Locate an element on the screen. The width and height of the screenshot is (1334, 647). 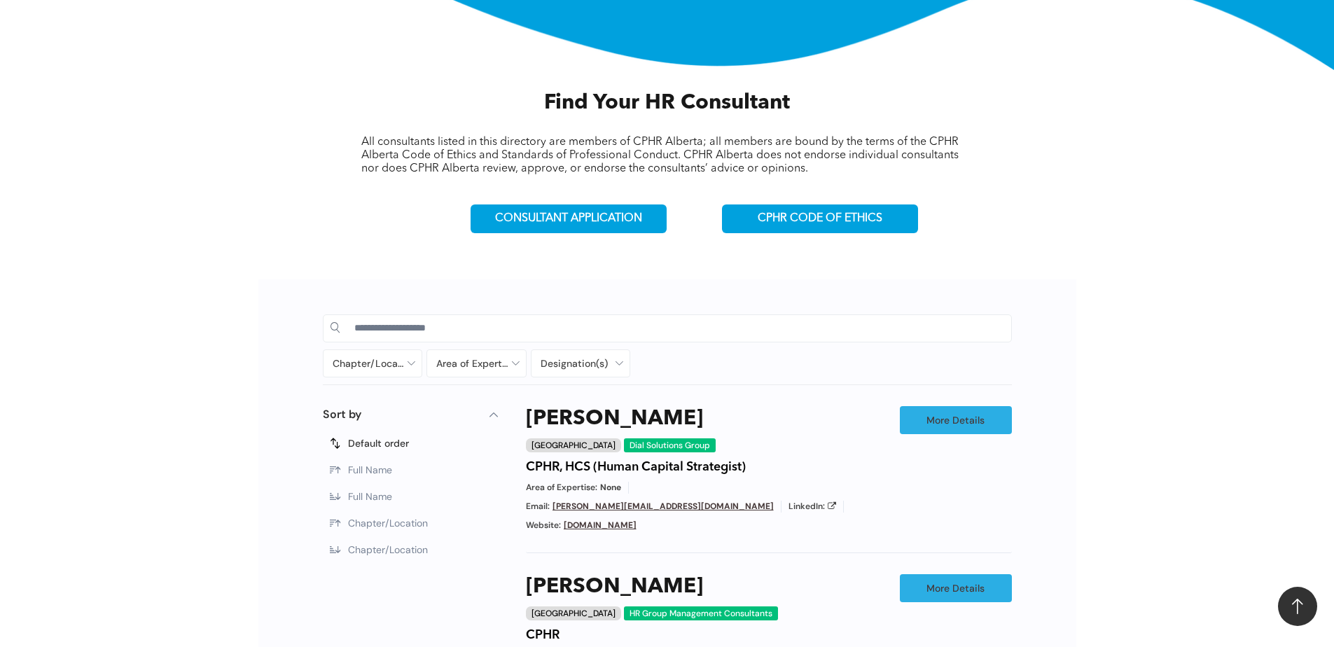
div: HR Group Management Consultants is located at coordinates (701, 613).